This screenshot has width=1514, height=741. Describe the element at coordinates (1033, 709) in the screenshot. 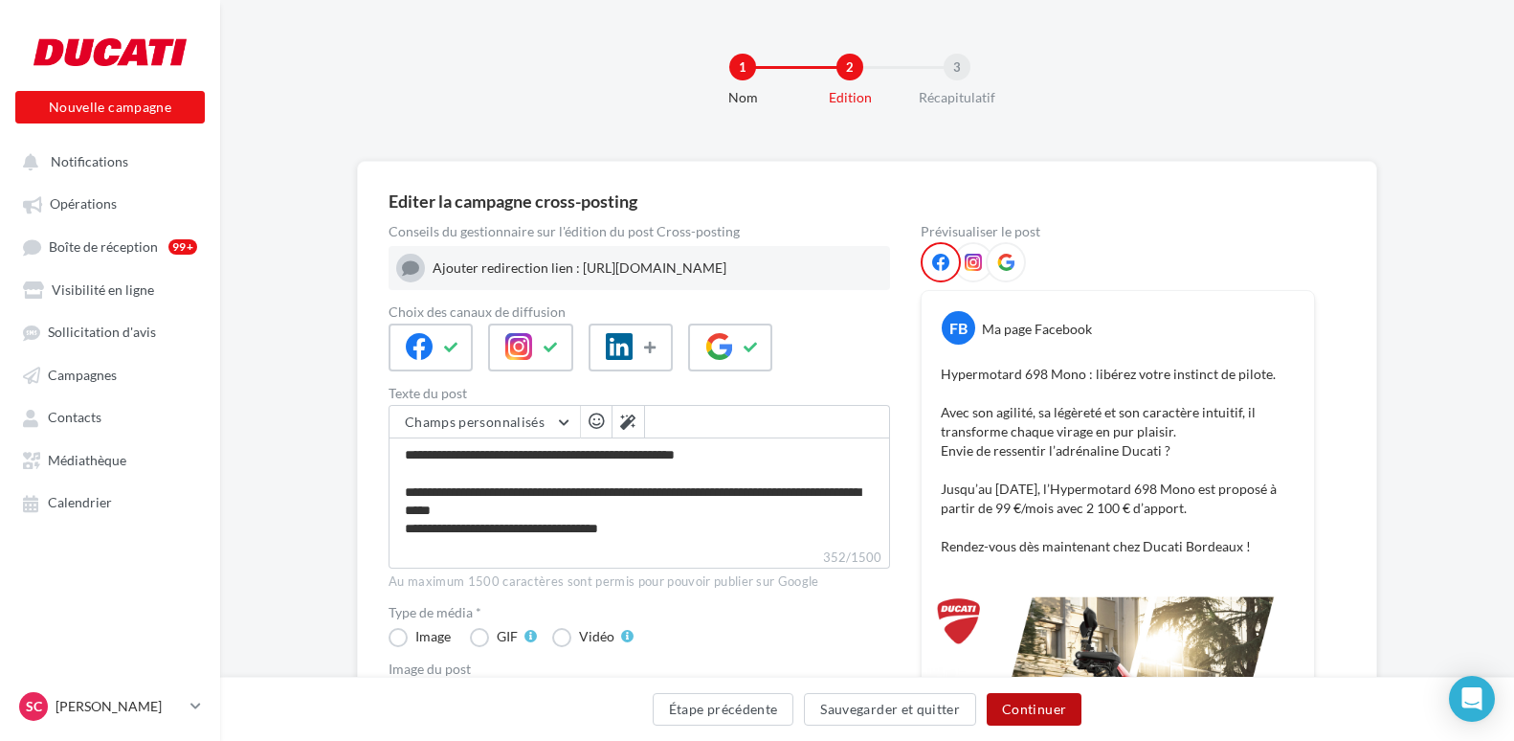

I see `button: Continuer` at that location.